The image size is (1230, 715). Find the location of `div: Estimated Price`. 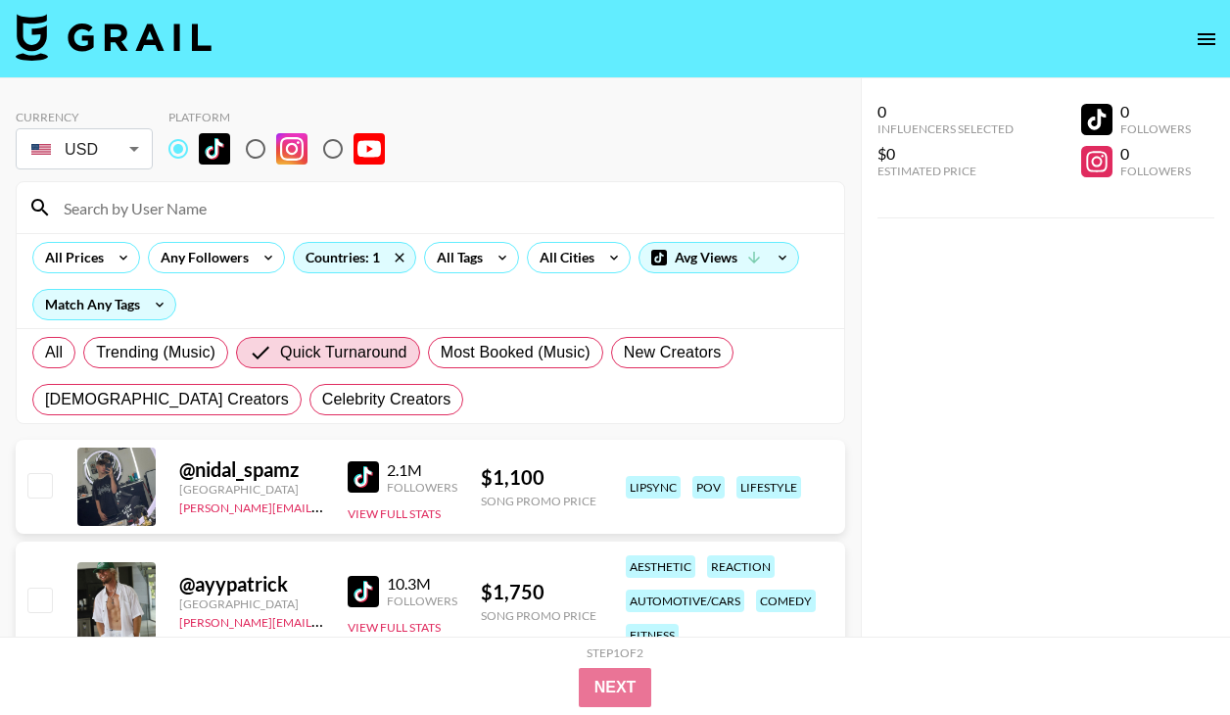

div: Estimated Price is located at coordinates (945, 170).